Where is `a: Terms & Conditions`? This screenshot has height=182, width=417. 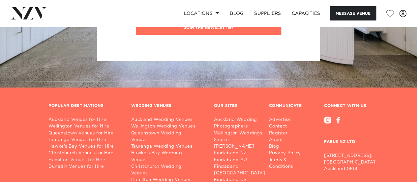
a: Terms & Conditions is located at coordinates (291, 163).